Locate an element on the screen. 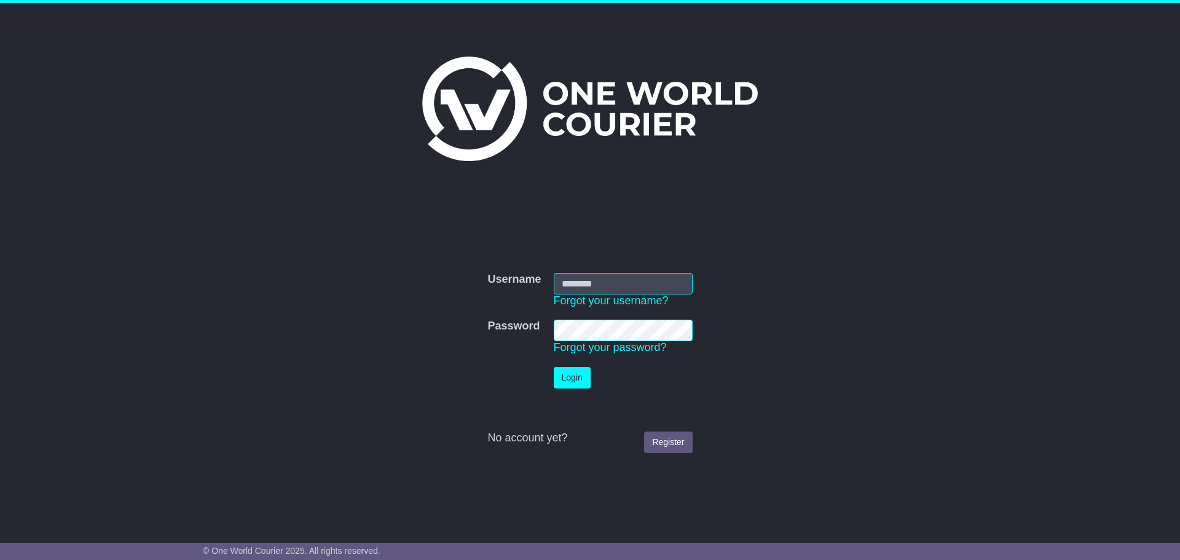  label: Password is located at coordinates (513, 326).